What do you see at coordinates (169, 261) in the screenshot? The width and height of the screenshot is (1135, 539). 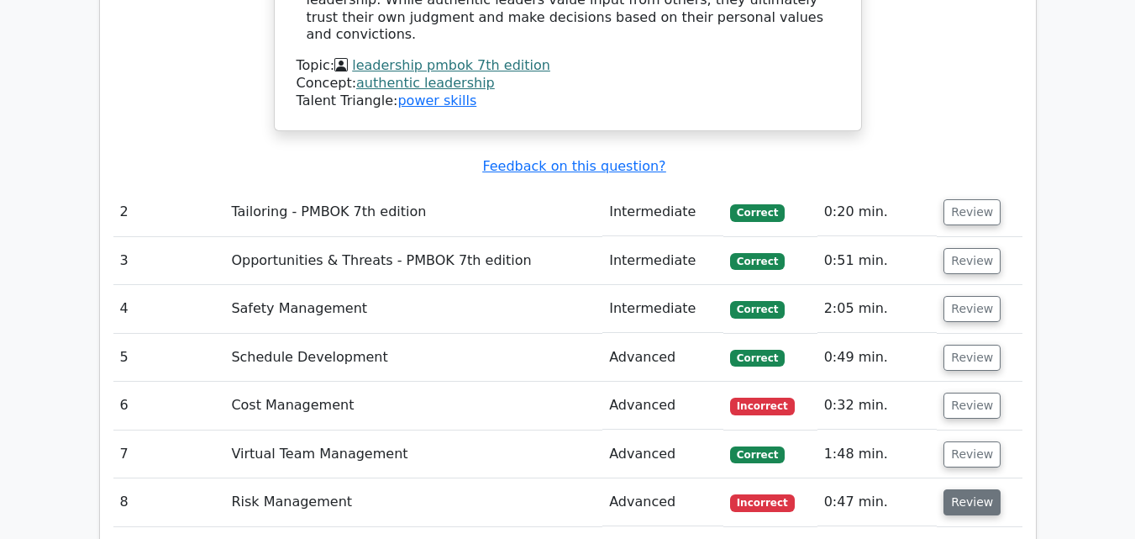 I see `td: 3` at bounding box center [169, 261].